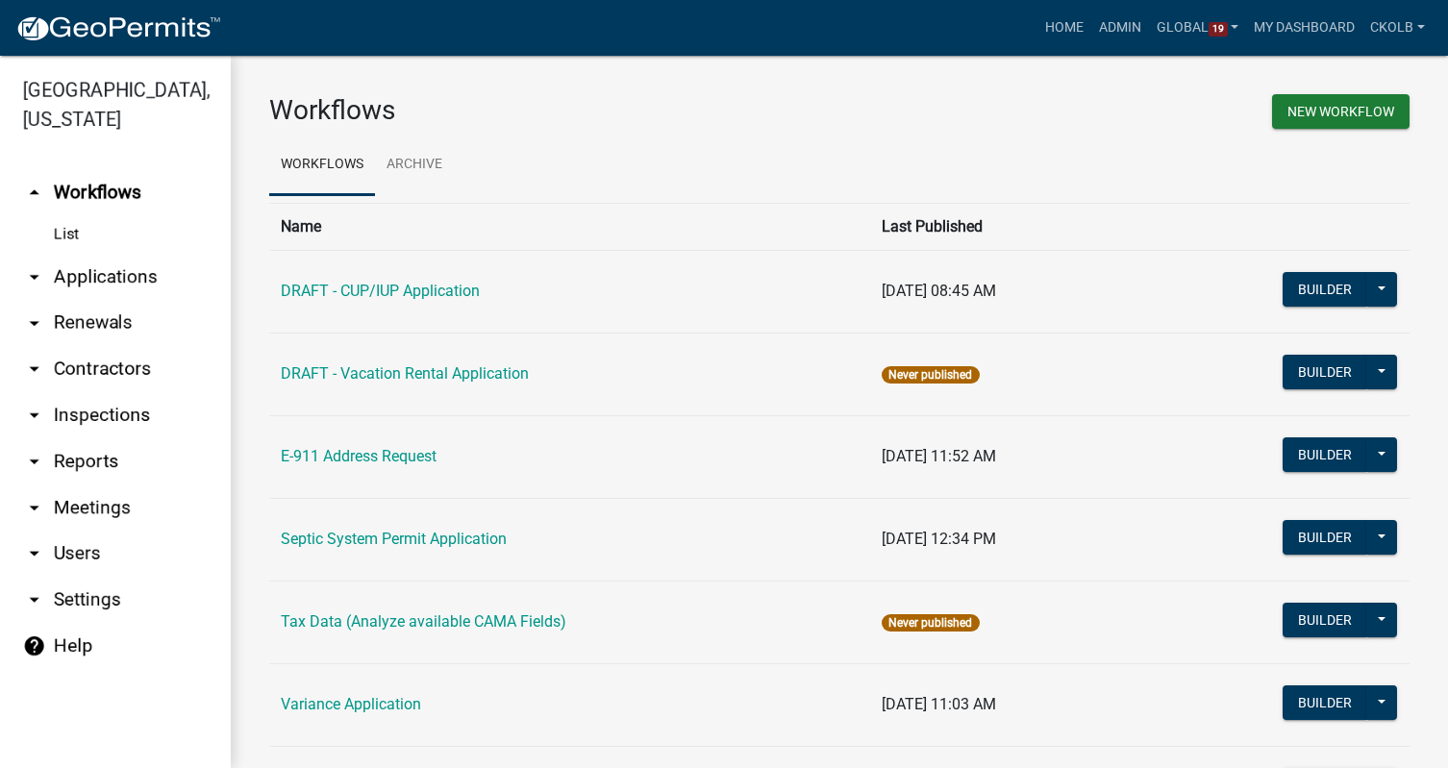 The image size is (1448, 768). What do you see at coordinates (1304, 28) in the screenshot?
I see `a: My Dashboard` at bounding box center [1304, 28].